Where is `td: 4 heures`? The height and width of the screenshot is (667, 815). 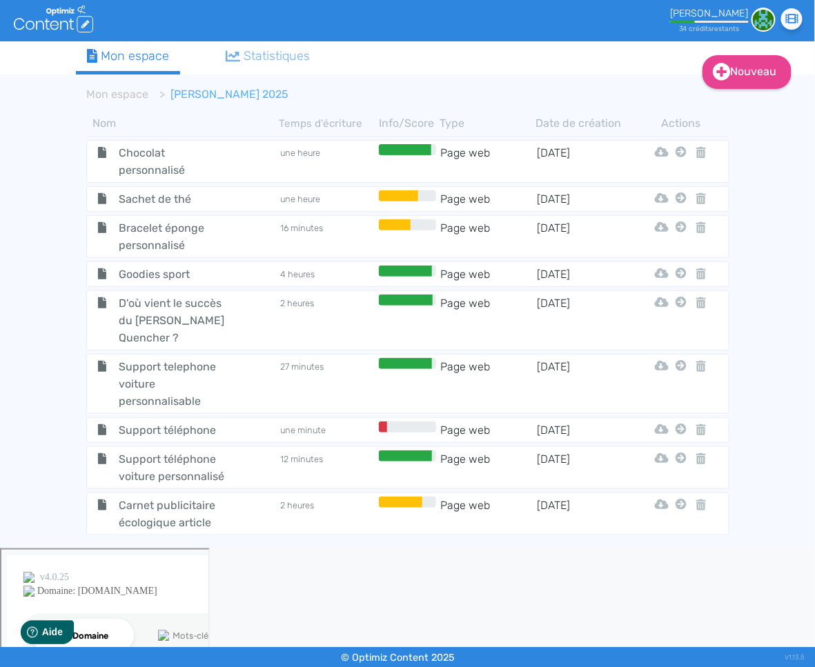 td: 4 heures is located at coordinates (328, 274).